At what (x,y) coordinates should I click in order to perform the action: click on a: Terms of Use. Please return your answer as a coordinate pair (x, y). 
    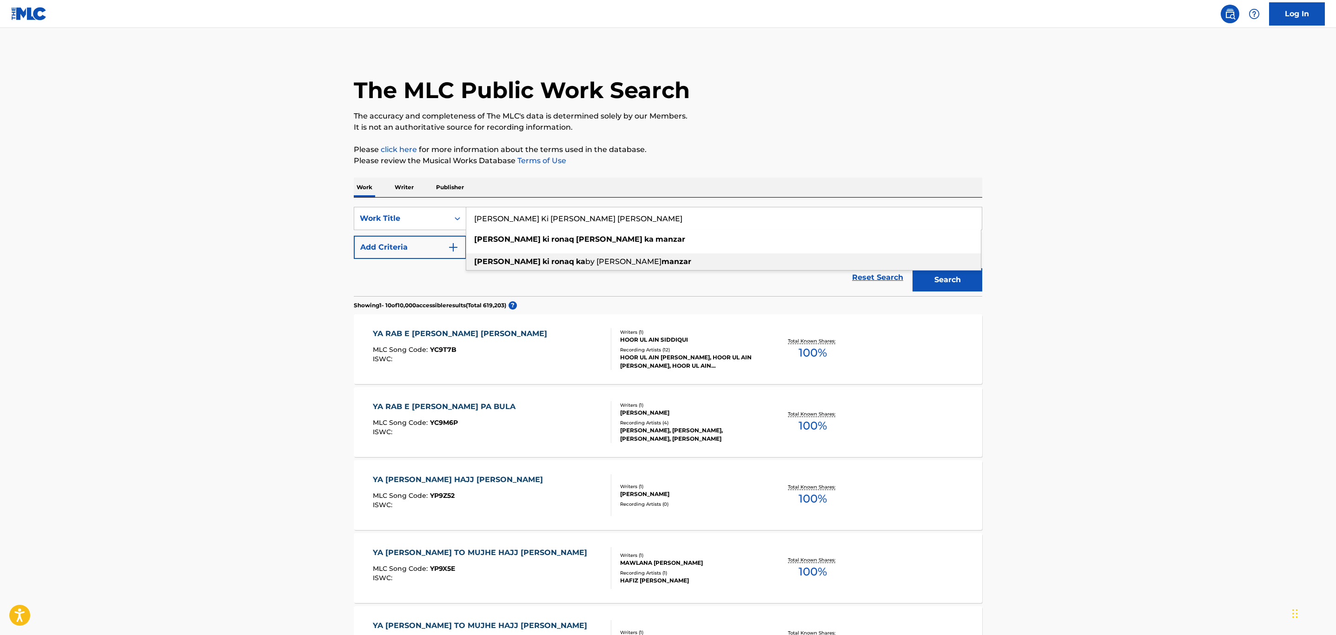
    Looking at the image, I should click on (541, 160).